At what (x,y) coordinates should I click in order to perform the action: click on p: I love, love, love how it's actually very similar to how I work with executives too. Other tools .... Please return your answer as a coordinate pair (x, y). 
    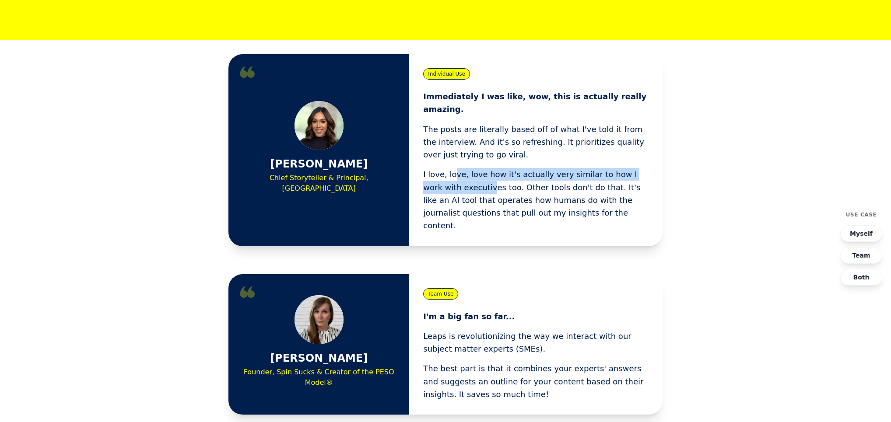
    Looking at the image, I should click on (536, 200).